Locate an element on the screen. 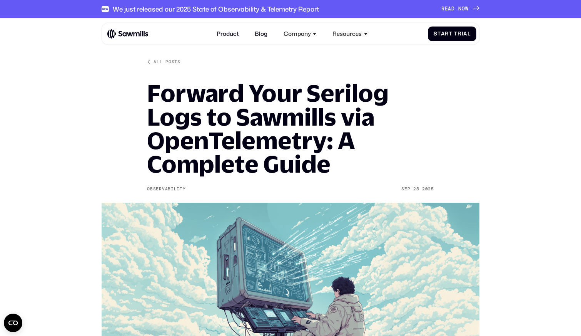  span: S is located at coordinates (436, 34).